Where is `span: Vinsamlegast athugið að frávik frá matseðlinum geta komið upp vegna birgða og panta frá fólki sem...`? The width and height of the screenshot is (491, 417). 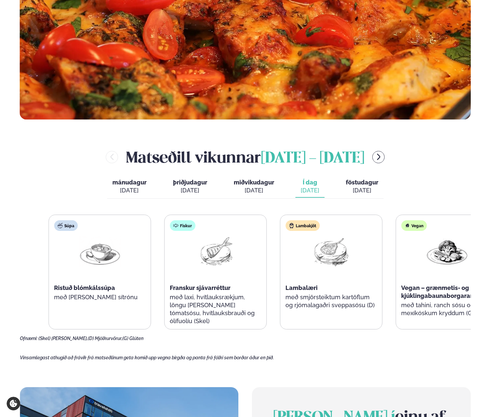
span: Vinsamlegast athugið að frávik frá matseðlinum geta komið upp vegna birgða og panta frá fólki sem... is located at coordinates (147, 358).